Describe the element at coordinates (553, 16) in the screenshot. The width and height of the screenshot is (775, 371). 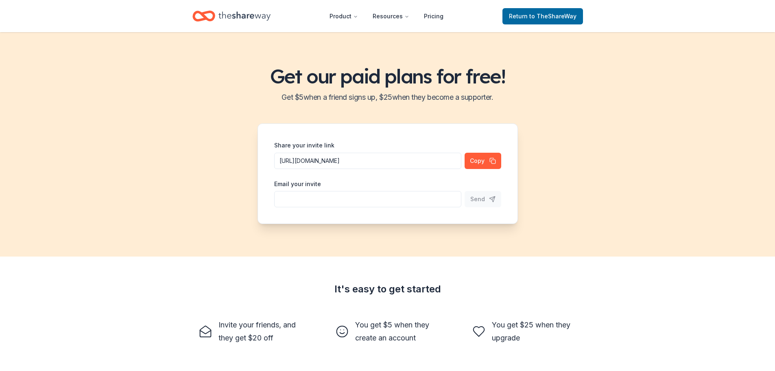
I see `span: to TheShareWay` at that location.